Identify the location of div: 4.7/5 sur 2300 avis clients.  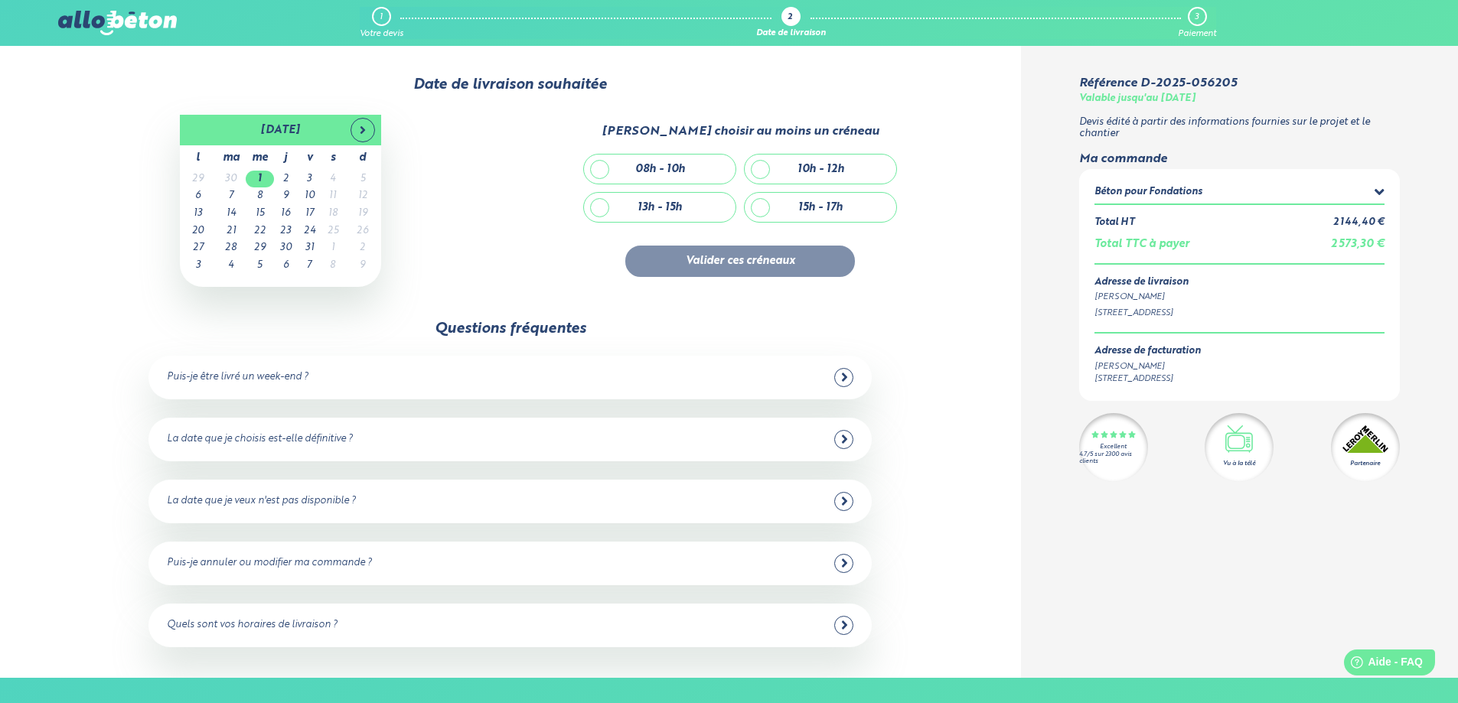
(1113, 458).